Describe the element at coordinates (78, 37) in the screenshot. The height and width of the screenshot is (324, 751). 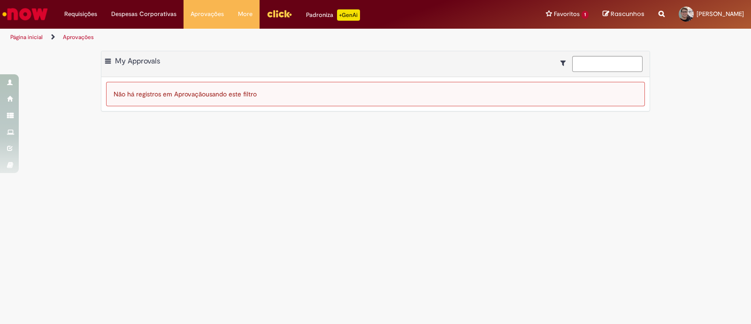
I see `a: Aprovações` at that location.